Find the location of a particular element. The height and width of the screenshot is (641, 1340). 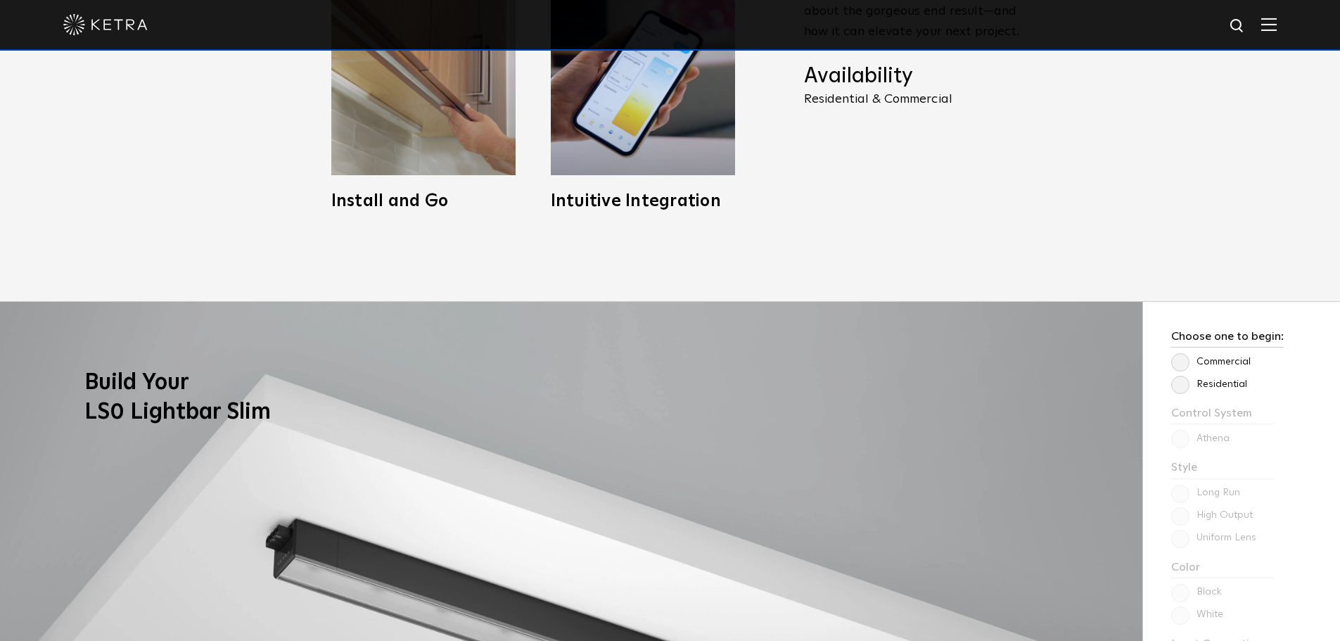

p: Residential & Commercial is located at coordinates (913, 99).